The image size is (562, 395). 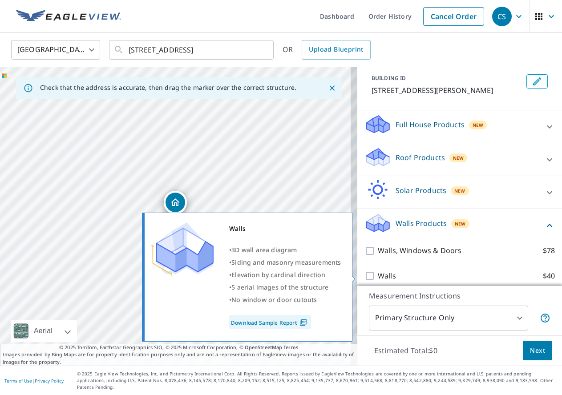 I want to click on div: Walls, so click(x=285, y=229).